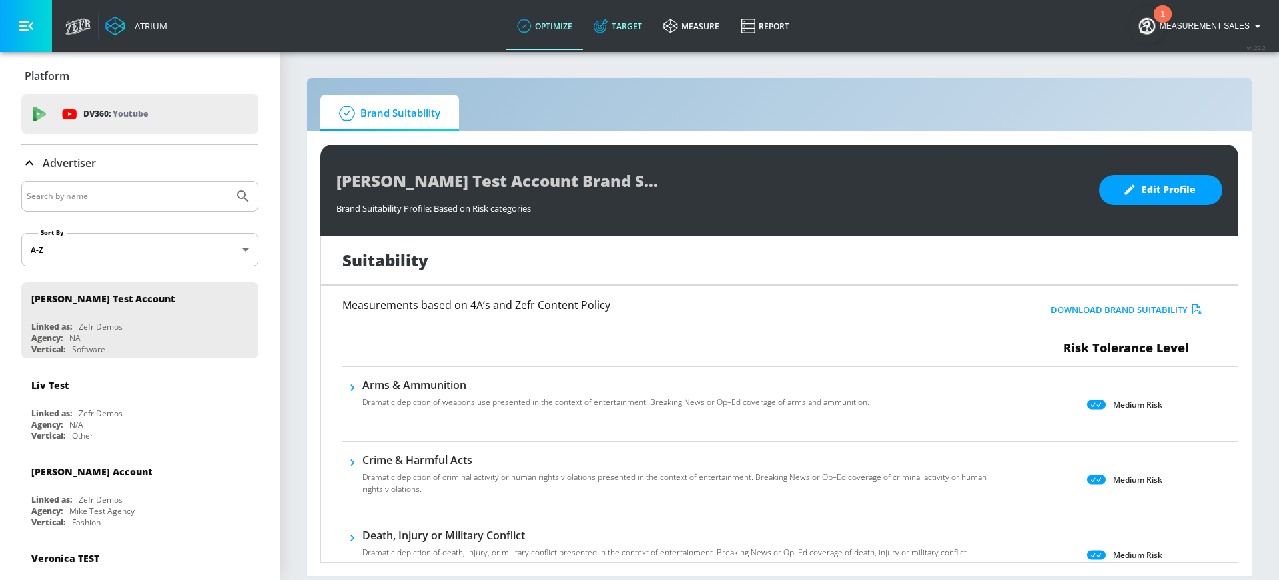 The width and height of the screenshot is (1279, 580). Describe the element at coordinates (1202, 26) in the screenshot. I see `button: Measurement Sales` at that location.